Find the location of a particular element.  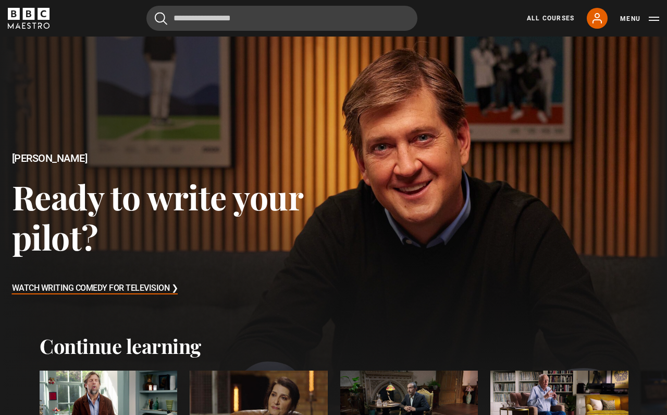

h3: Ready to write your pilot? is located at coordinates (173, 216).